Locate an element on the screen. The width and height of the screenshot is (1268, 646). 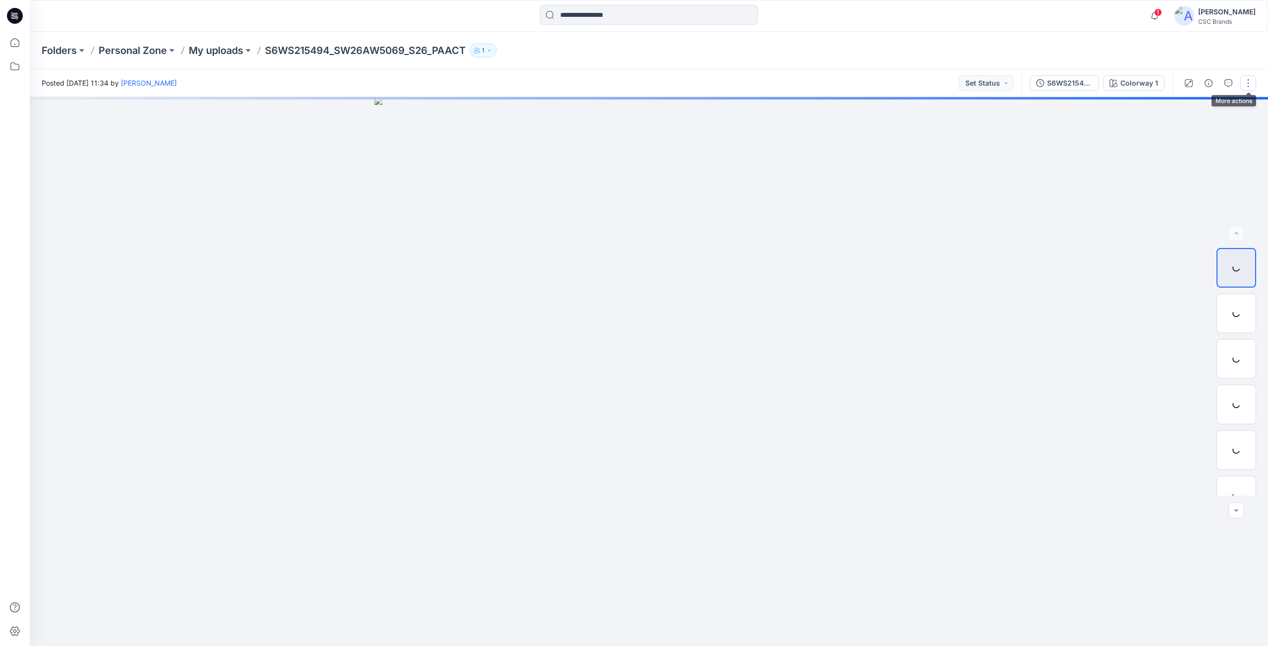
a: Personal Zone is located at coordinates (133, 51).